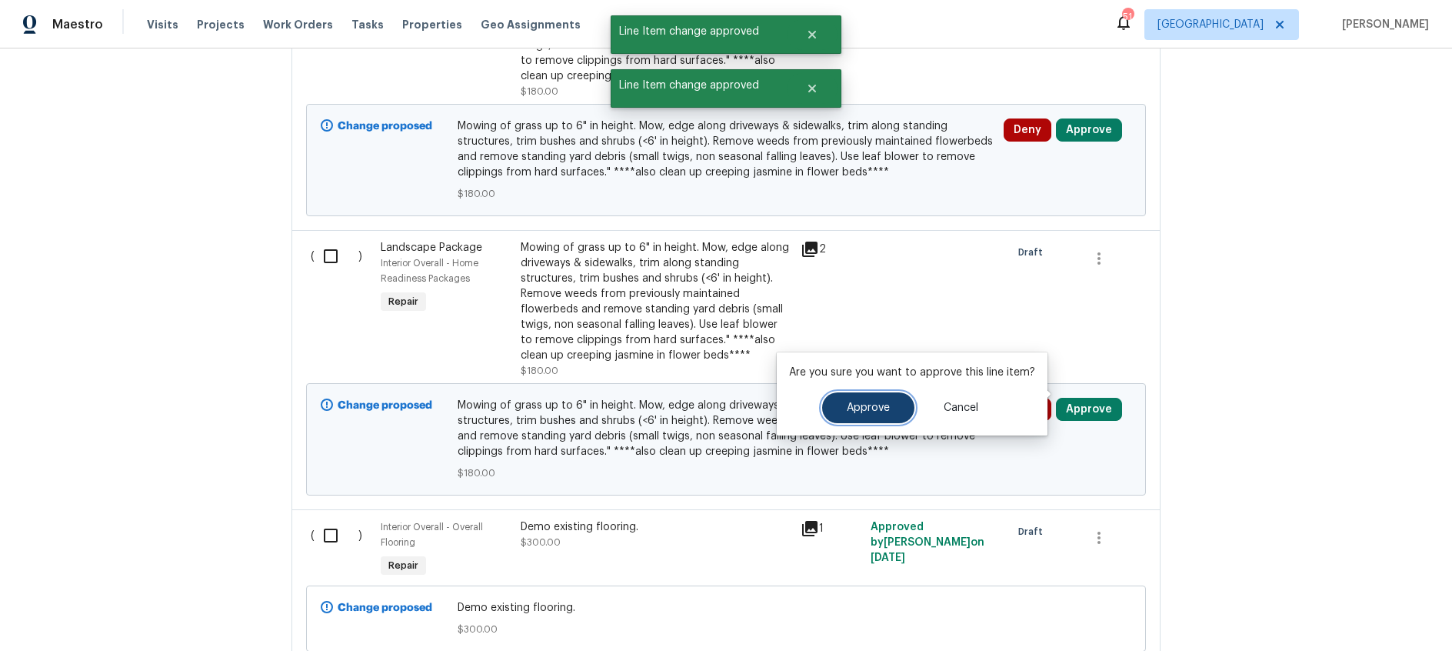 Image resolution: width=1452 pixels, height=651 pixels. I want to click on span: Properties, so click(432, 25).